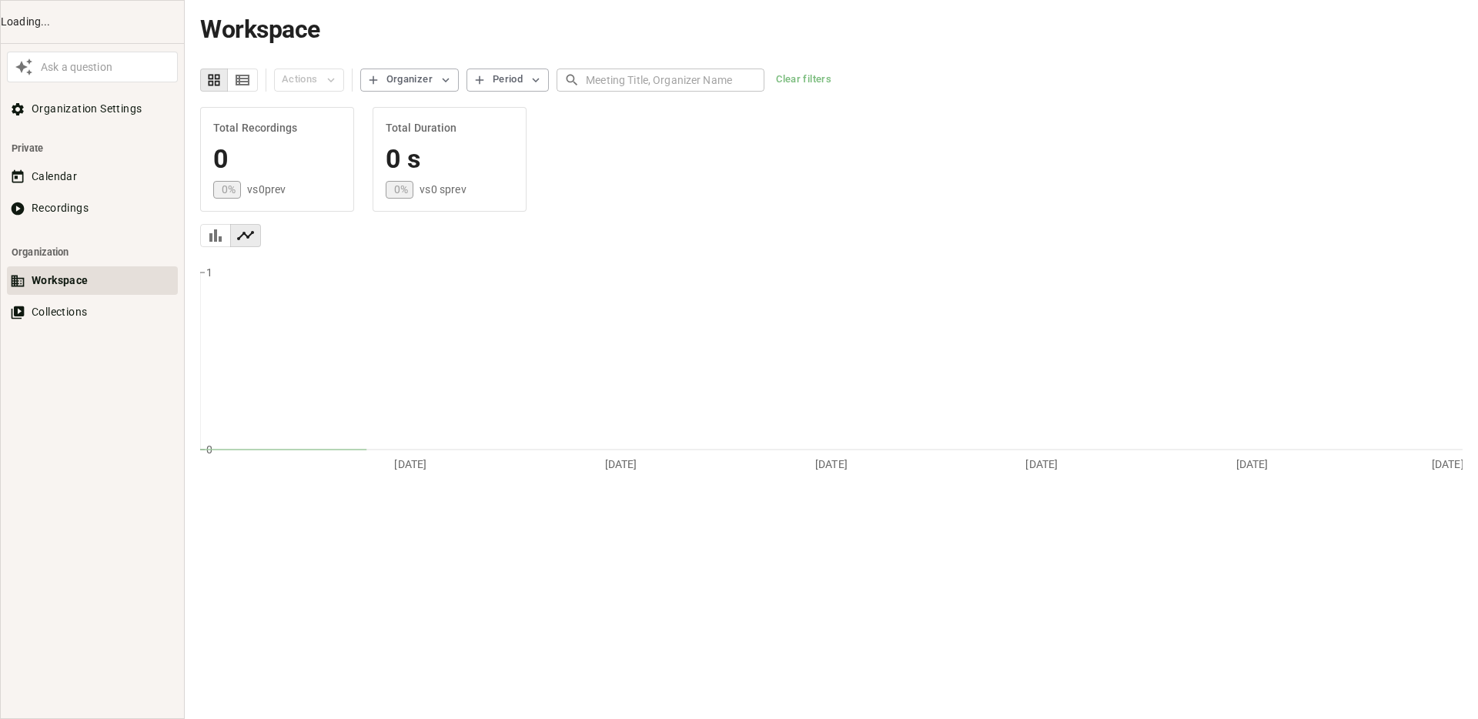 The image size is (1478, 719). I want to click on a: Workspace, so click(92, 280).